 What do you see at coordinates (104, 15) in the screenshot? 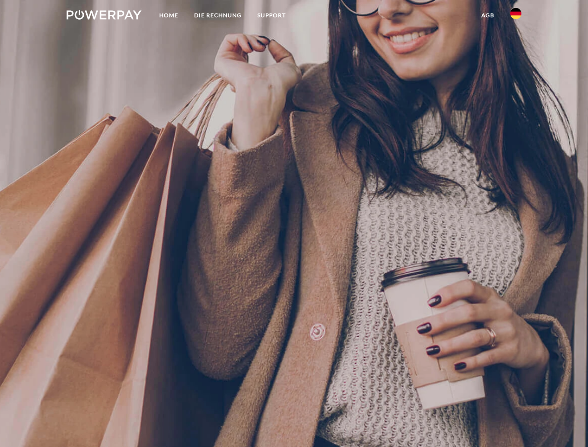
I see `img: logo-powerpay-white.svg` at bounding box center [104, 15].